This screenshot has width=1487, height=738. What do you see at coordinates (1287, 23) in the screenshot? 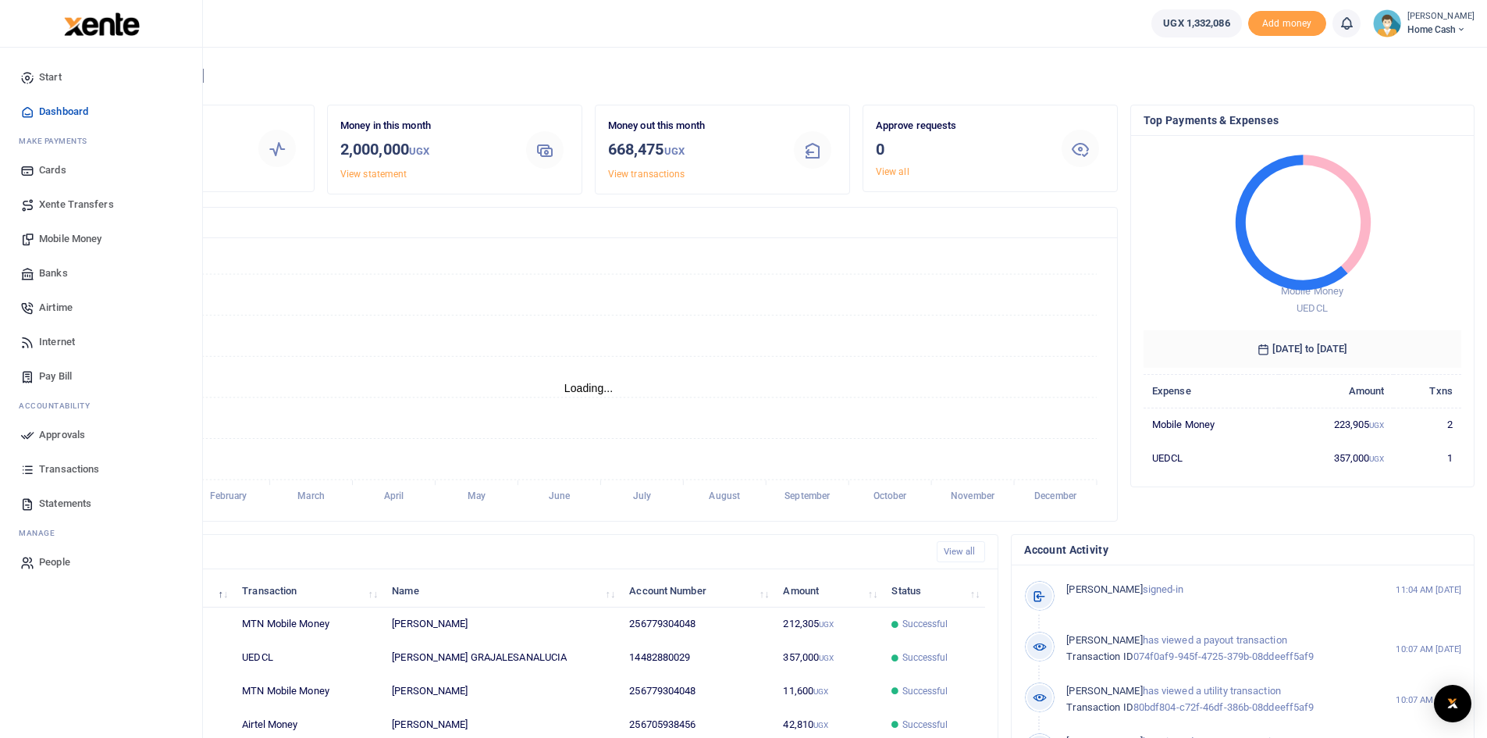
I see `span: Add money` at bounding box center [1287, 23].